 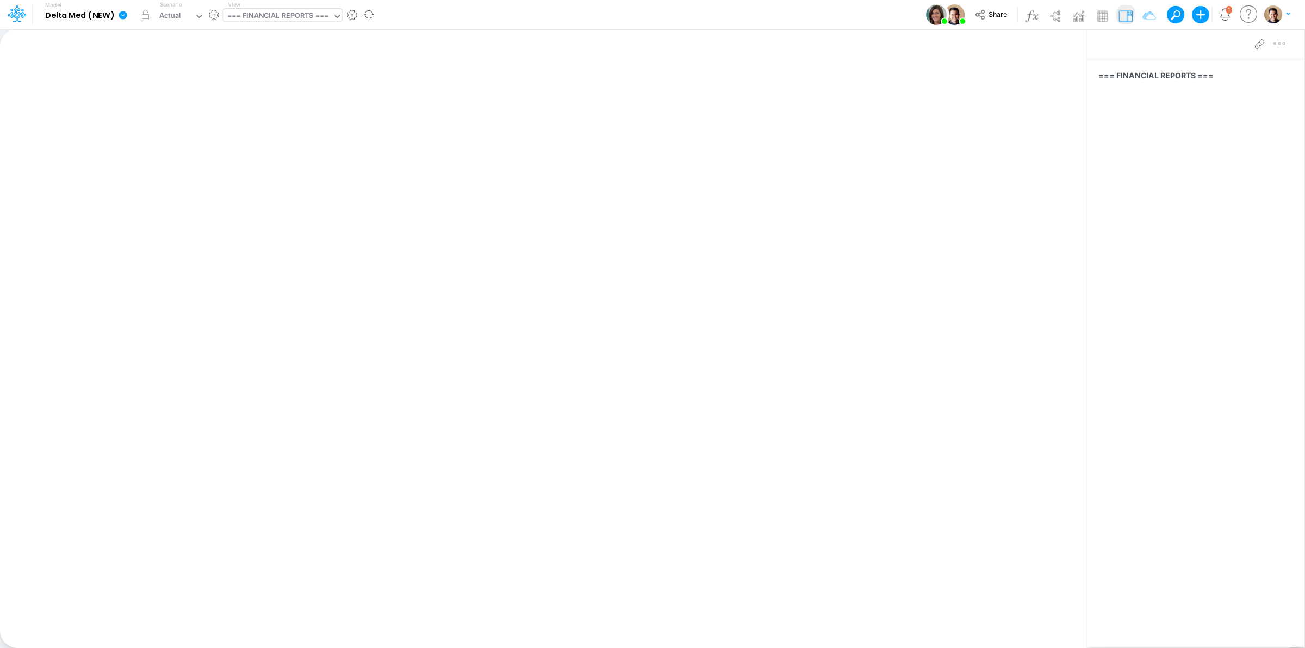 What do you see at coordinates (1229, 9) in the screenshot?
I see `div: 1 unread items` at bounding box center [1229, 9].